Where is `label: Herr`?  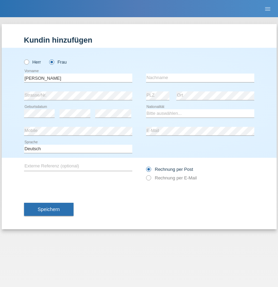
label: Herr is located at coordinates (33, 62).